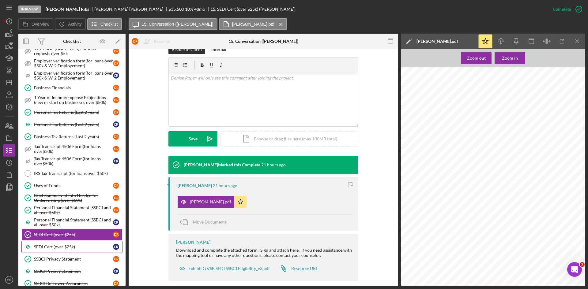  Describe the element at coordinates (73, 198) in the screenshot. I see `div: Brief Summary of Info Needed for Underwriting (over $50k)` at that location.